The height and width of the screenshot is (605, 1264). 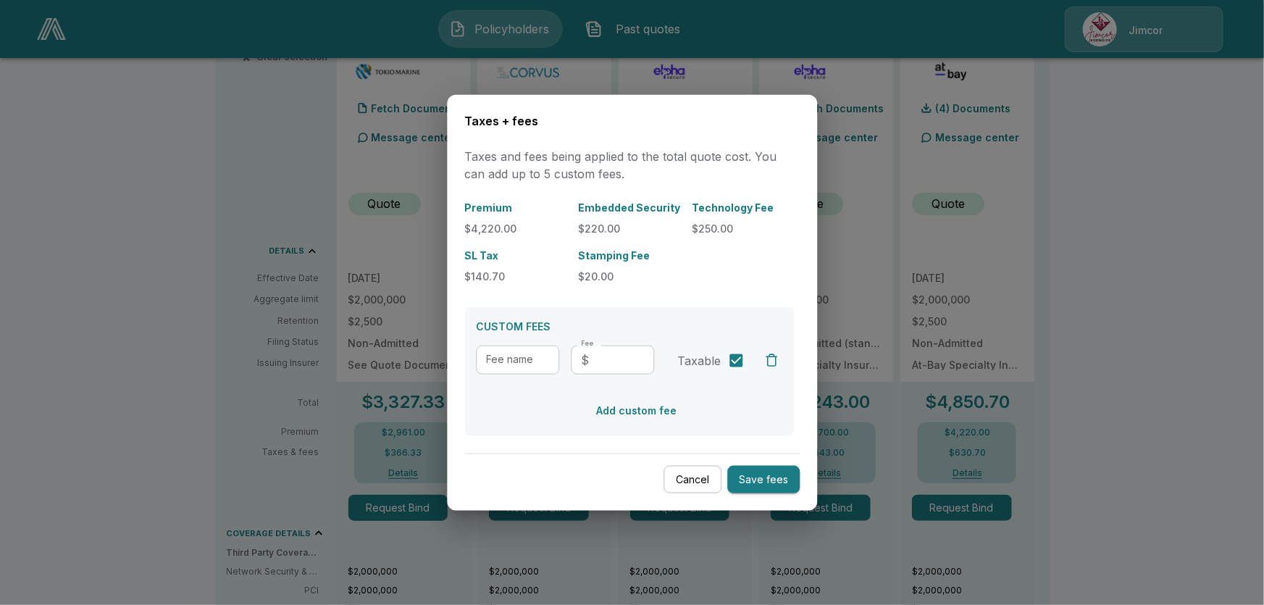 I want to click on p: $220.00, so click(x=629, y=228).